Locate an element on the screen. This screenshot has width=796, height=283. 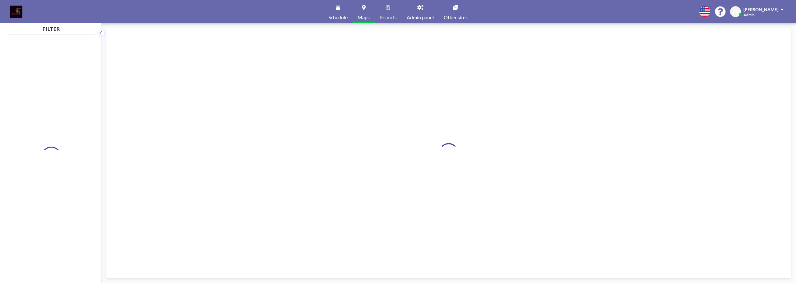
img: organization-logo is located at coordinates (16, 12).